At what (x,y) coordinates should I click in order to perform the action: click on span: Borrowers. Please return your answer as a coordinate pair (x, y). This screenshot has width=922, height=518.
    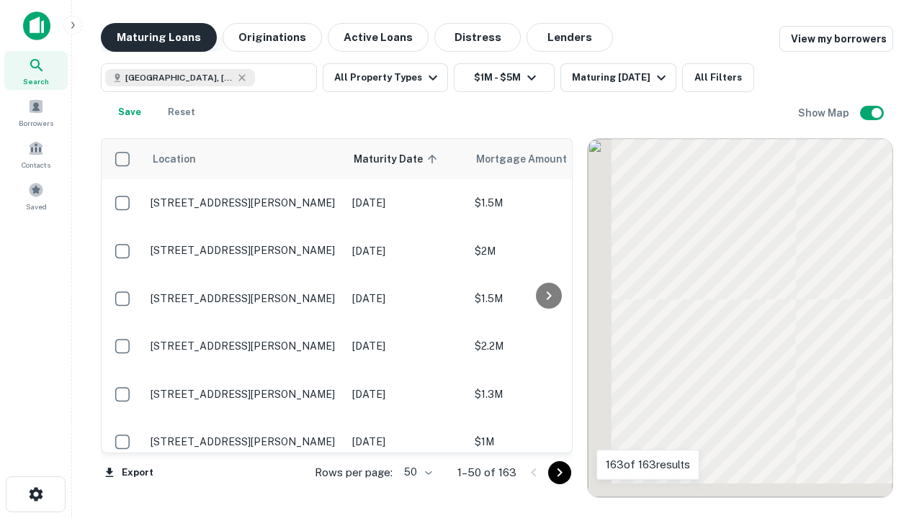
    Looking at the image, I should click on (36, 123).